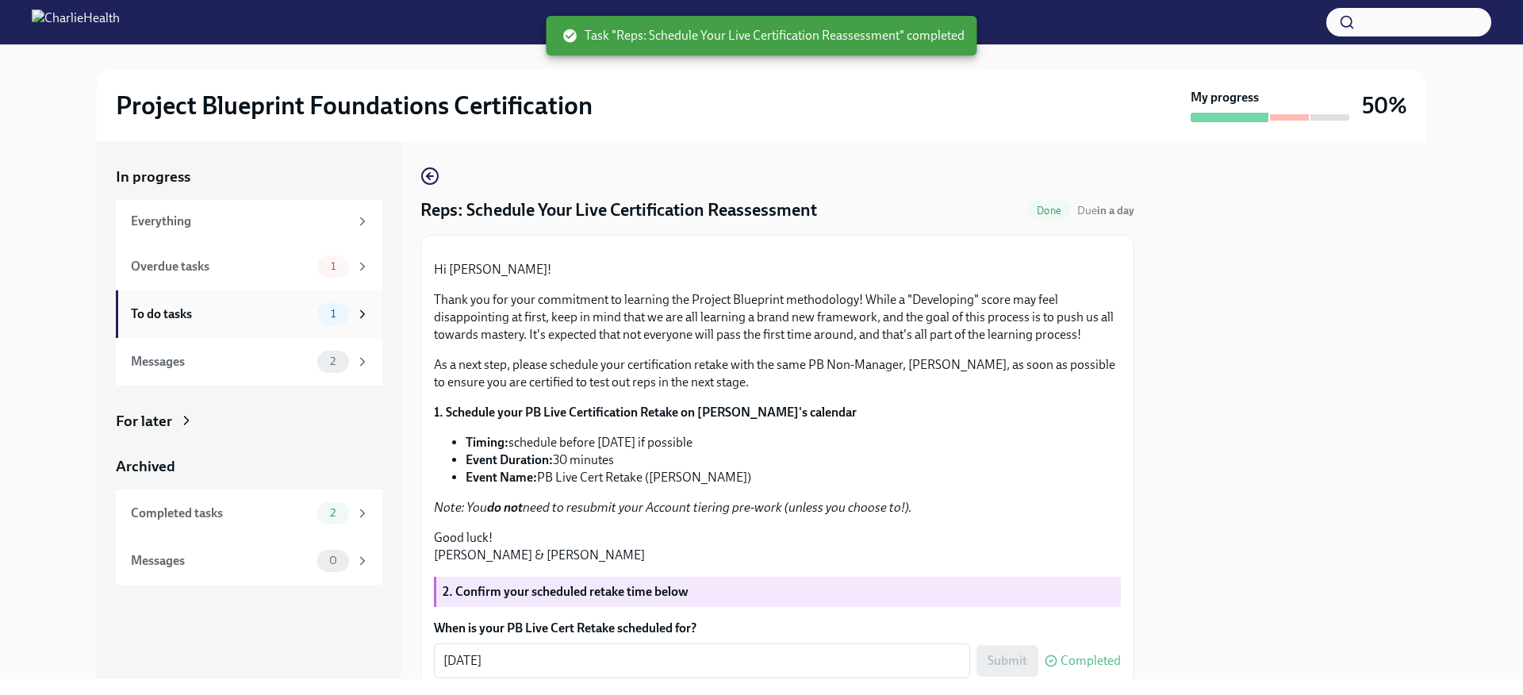 This screenshot has width=1523, height=695. What do you see at coordinates (1115, 210) in the screenshot?
I see `strong: in a day` at bounding box center [1115, 210].